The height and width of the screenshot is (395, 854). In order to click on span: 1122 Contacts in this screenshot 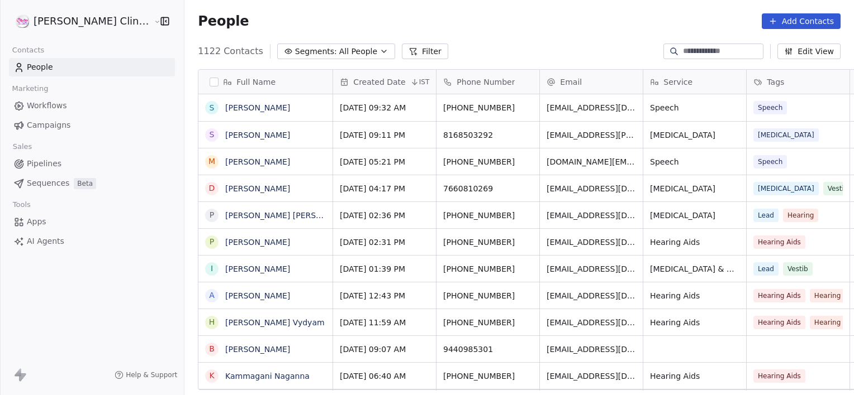, I will do `click(230, 51)`.